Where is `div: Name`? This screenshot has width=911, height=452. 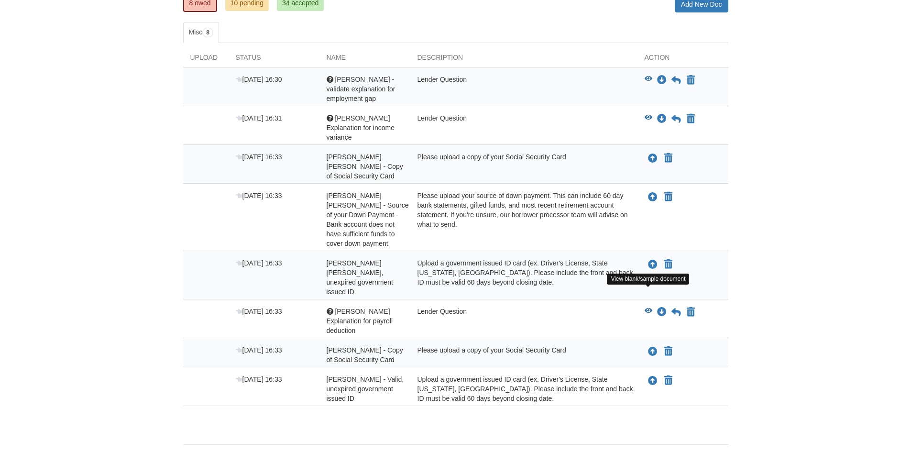 div: Name is located at coordinates (365, 60).